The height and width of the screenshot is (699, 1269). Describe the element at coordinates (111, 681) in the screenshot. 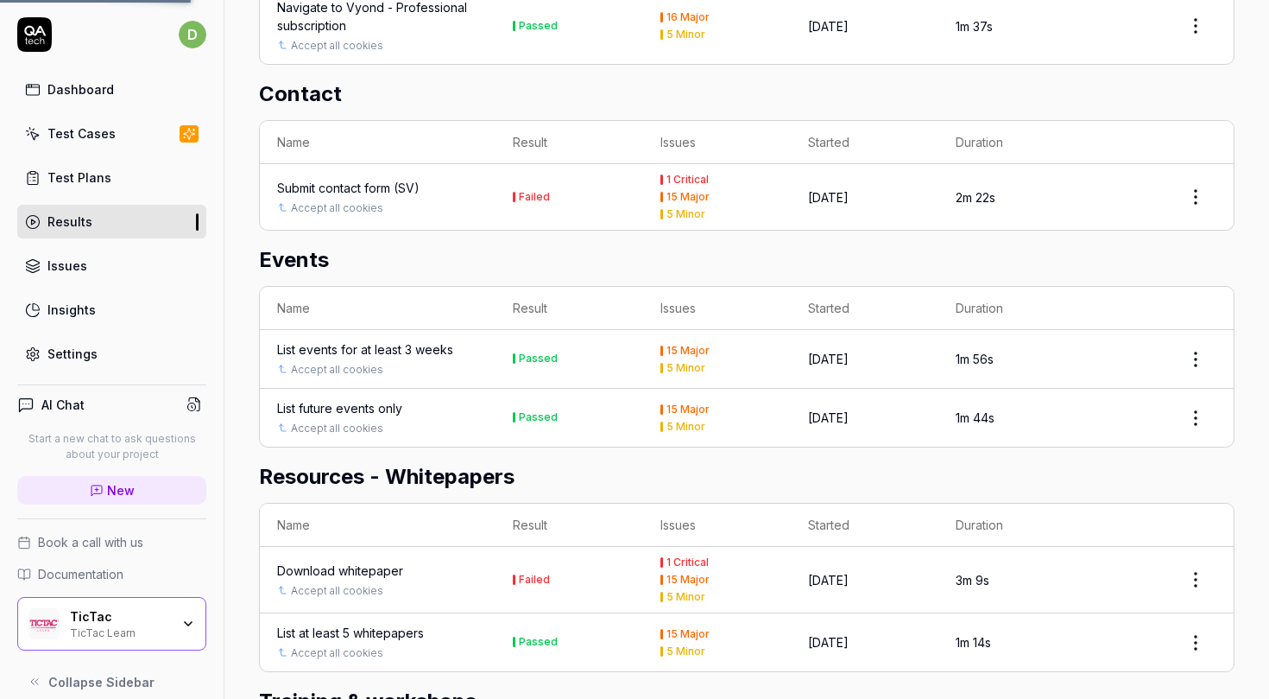

I see `button: Collapse Sidebar` at that location.